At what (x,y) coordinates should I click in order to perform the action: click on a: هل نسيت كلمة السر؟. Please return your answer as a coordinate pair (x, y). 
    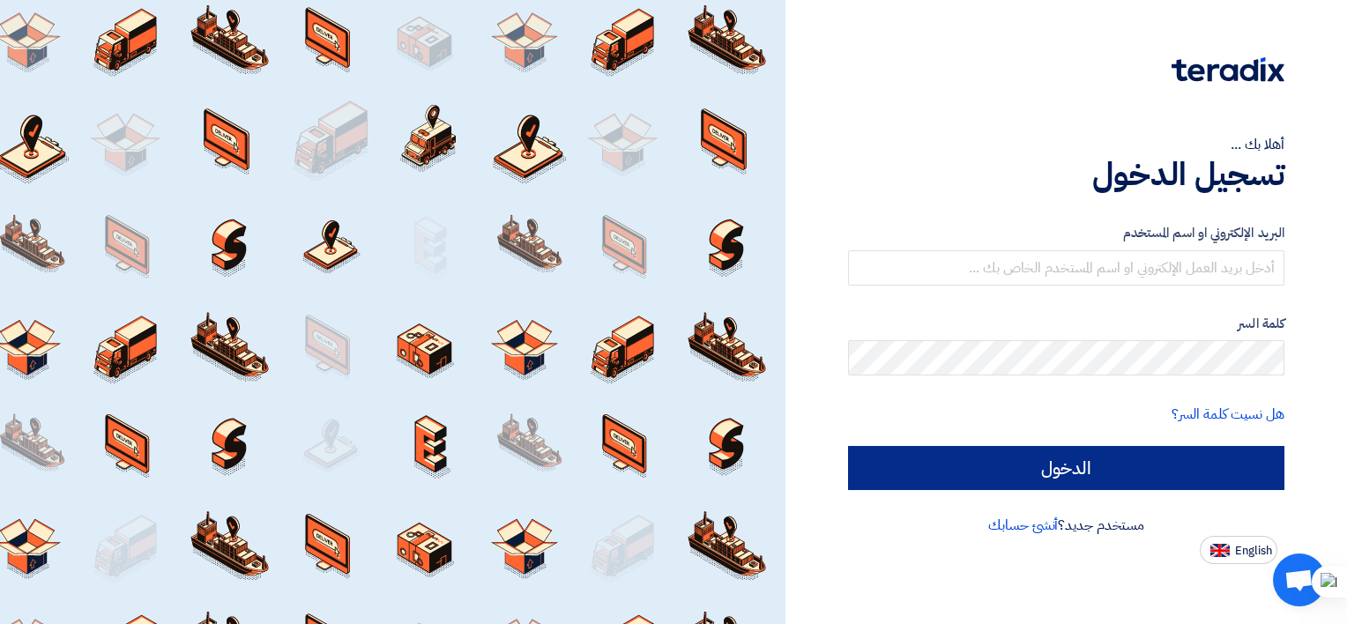
    Looking at the image, I should click on (1228, 414).